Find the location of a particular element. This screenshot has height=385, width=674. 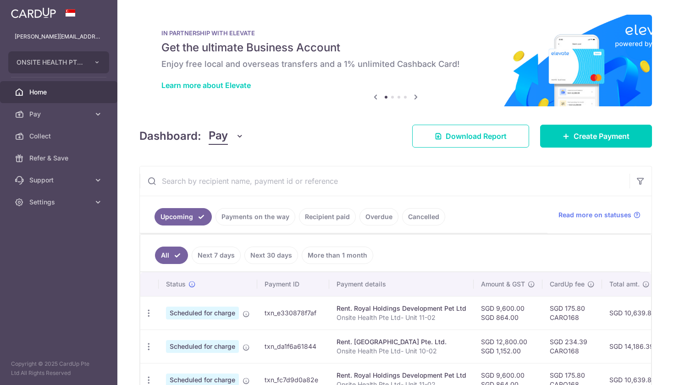

a: Overdue is located at coordinates (379, 217).